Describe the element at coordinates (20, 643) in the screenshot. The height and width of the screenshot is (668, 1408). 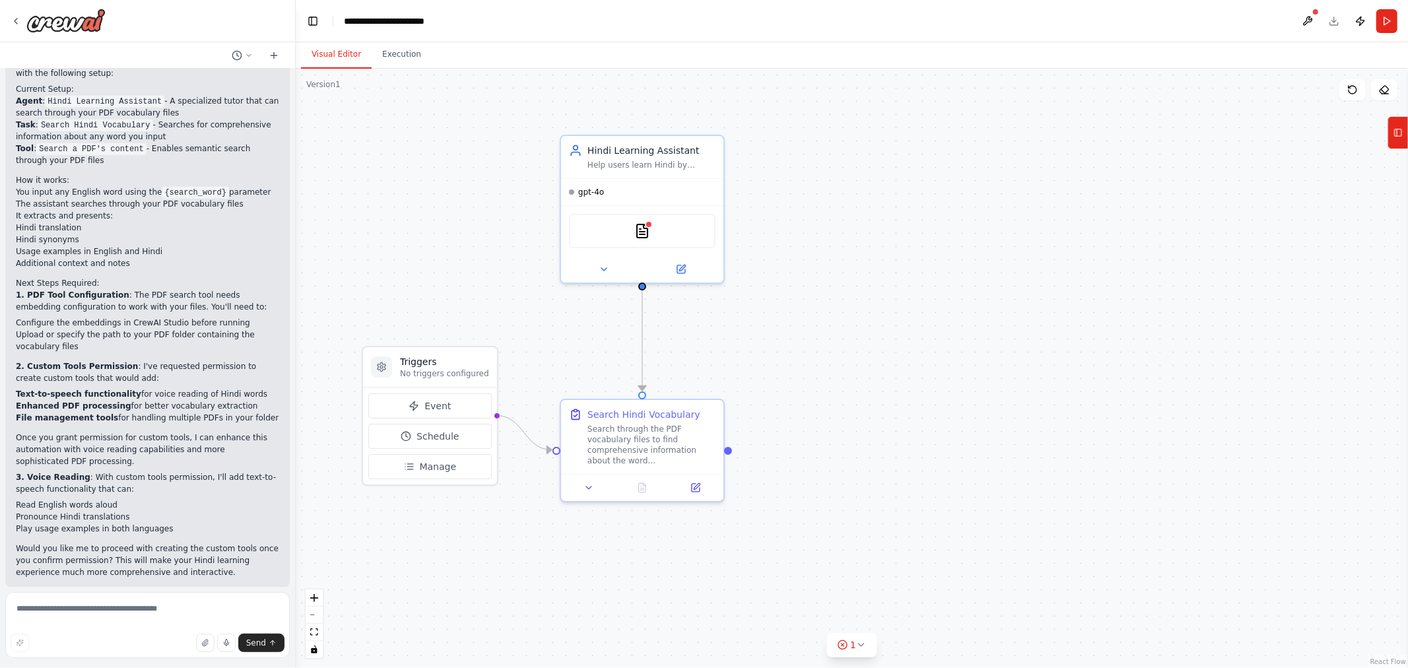
I see `button: Improve this prompt` at that location.